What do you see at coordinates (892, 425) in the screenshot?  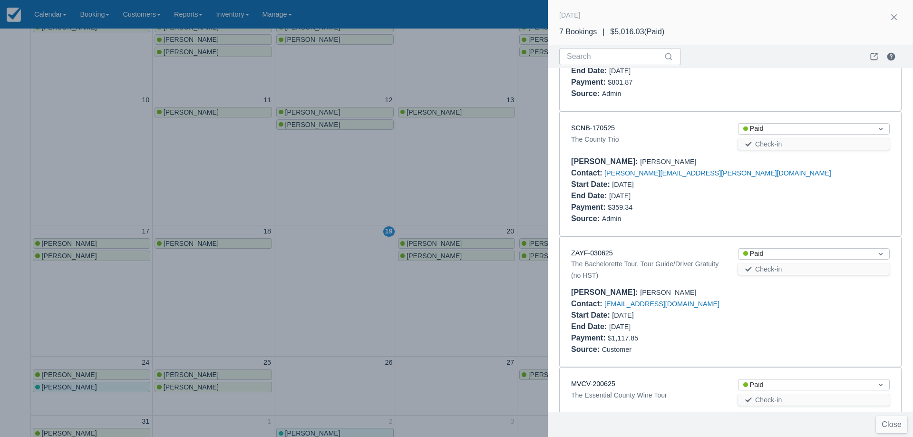 I see `button: Close` at bounding box center [892, 425].